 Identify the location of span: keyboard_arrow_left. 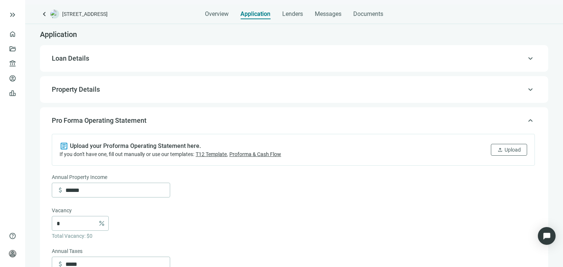
(44, 14).